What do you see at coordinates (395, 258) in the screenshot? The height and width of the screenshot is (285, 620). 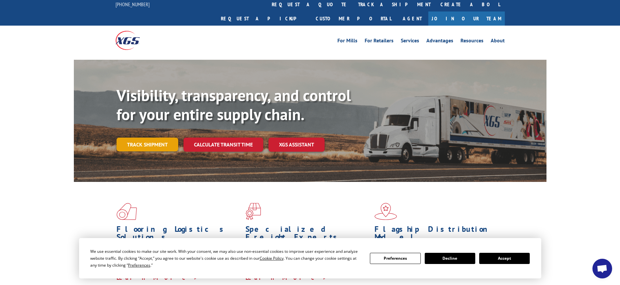 I see `button: Preferences` at bounding box center [395, 258].